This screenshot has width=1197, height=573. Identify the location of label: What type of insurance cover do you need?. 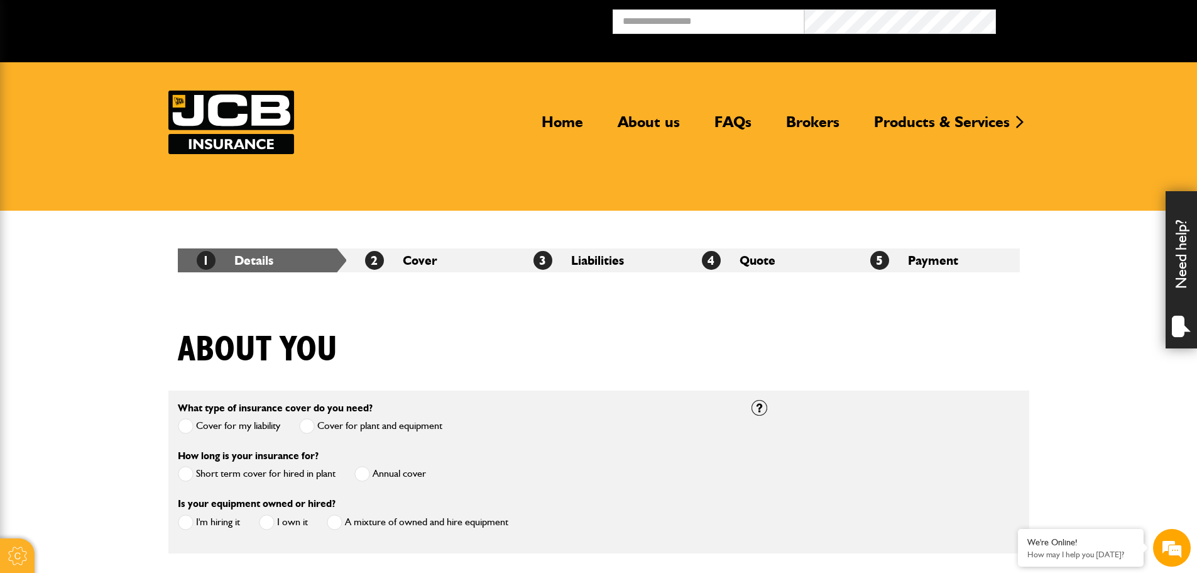
(275, 408).